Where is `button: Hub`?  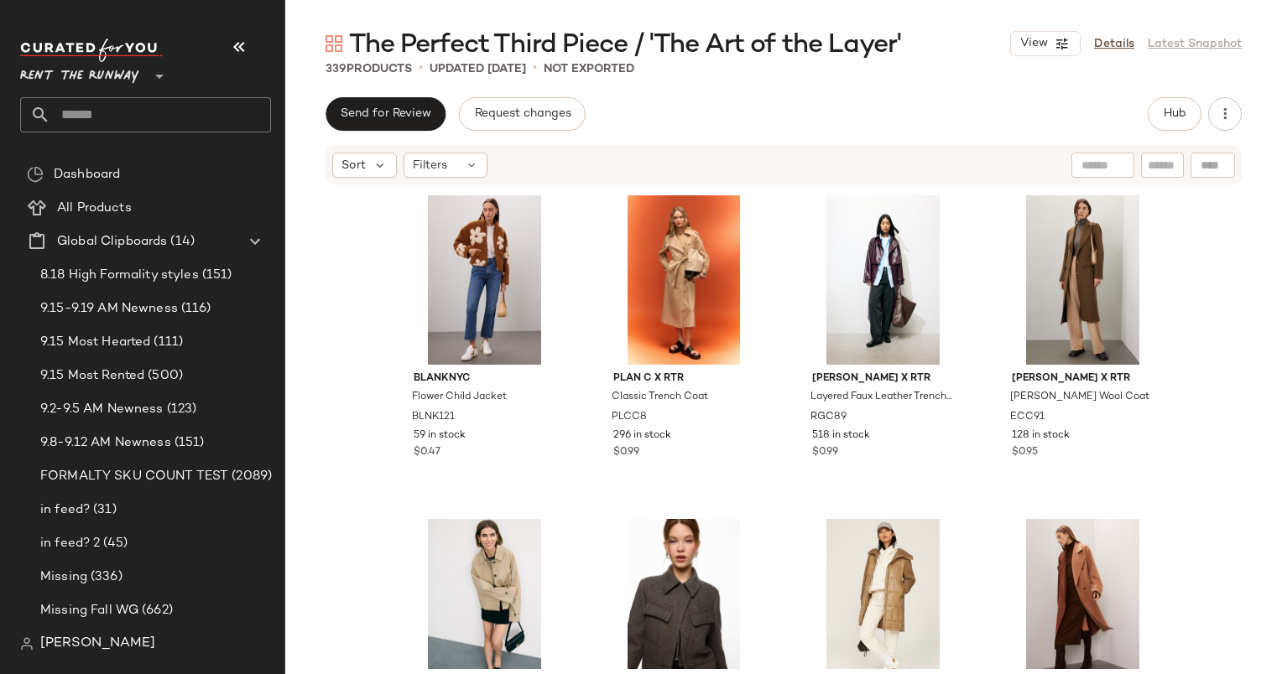 button: Hub is located at coordinates (1174, 114).